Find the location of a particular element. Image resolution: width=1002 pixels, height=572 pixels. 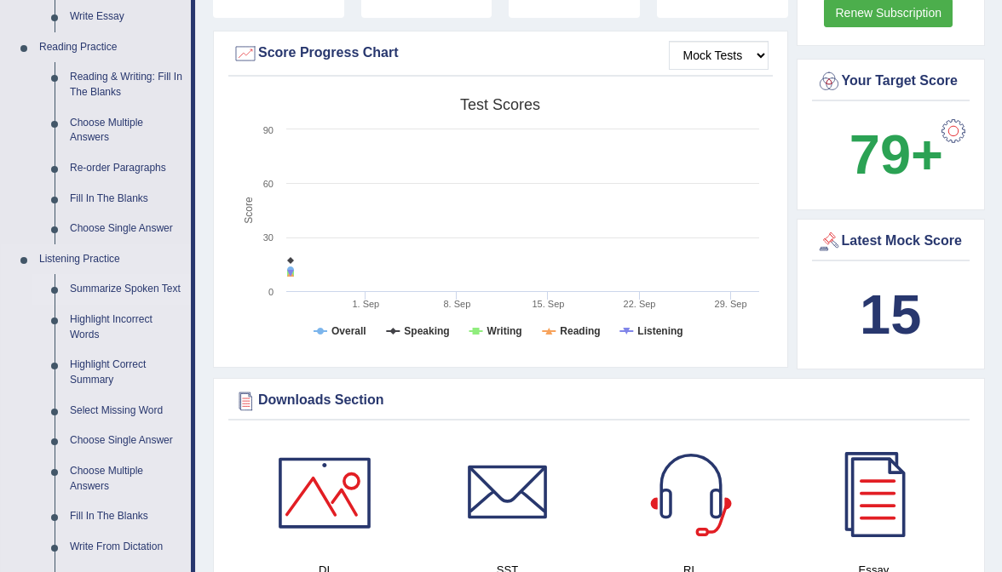

tspan: 29. Sep is located at coordinates (731, 304).